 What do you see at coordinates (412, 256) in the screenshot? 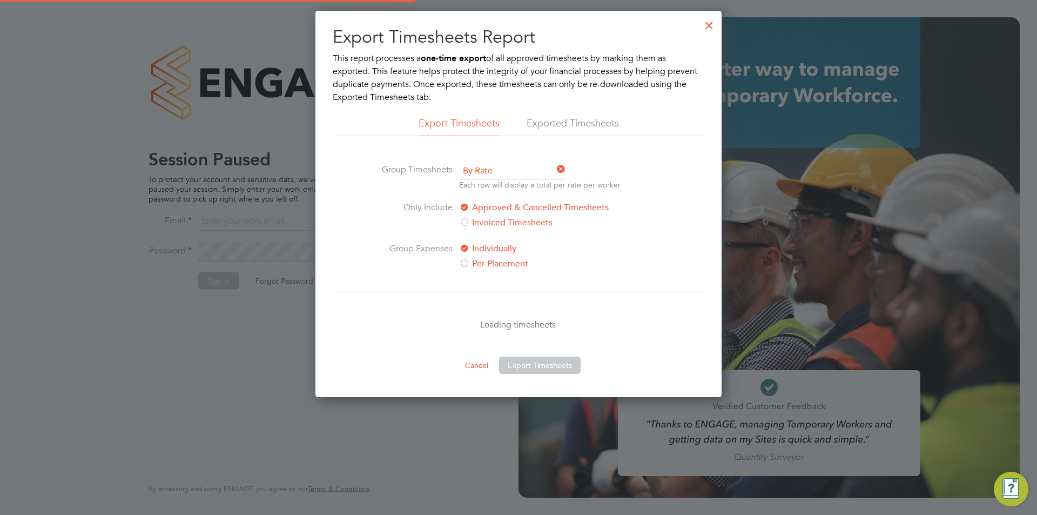
I see `label: Group Expenses` at bounding box center [412, 256].